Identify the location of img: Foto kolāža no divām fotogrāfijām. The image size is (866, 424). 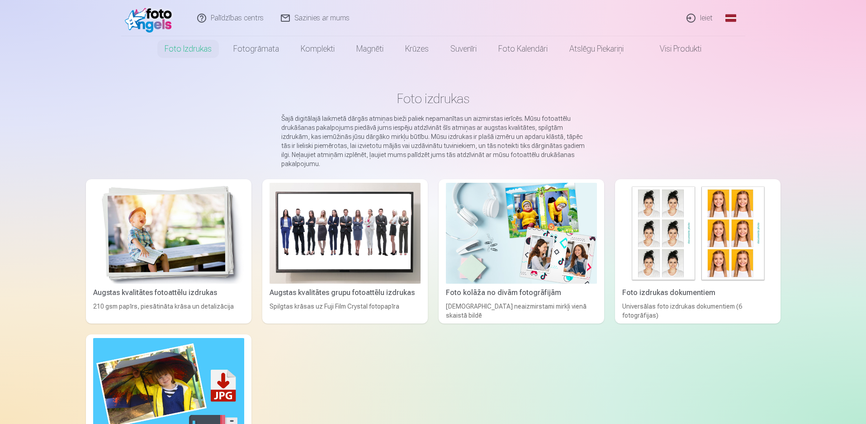
(521, 233).